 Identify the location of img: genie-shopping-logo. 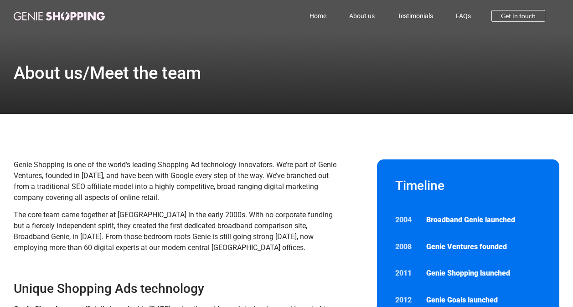
(59, 16).